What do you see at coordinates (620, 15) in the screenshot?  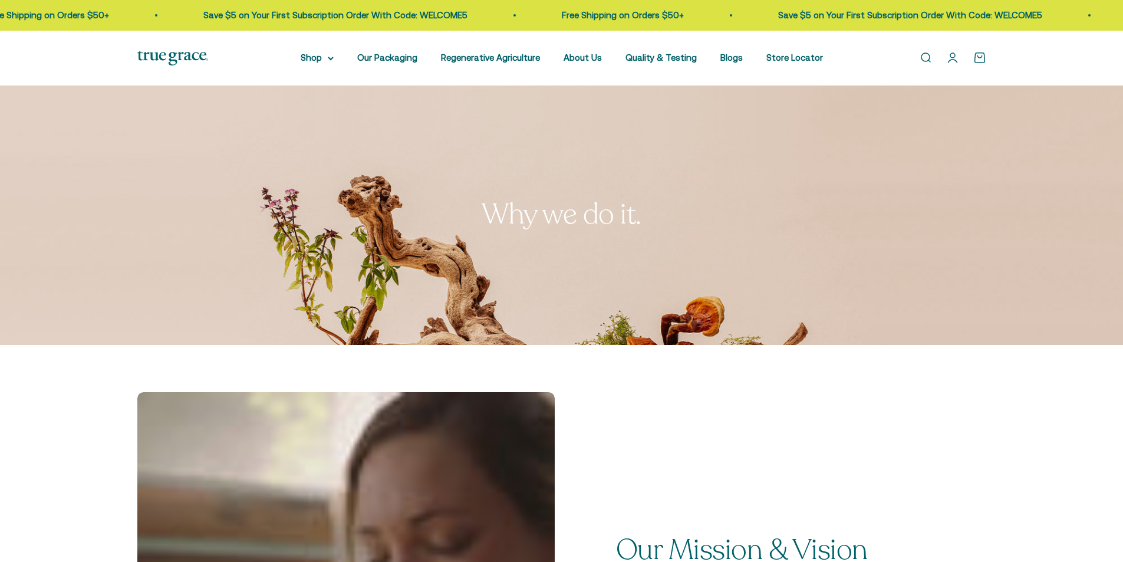 I see `a: Free Shipping on Orders $50+` at bounding box center [620, 15].